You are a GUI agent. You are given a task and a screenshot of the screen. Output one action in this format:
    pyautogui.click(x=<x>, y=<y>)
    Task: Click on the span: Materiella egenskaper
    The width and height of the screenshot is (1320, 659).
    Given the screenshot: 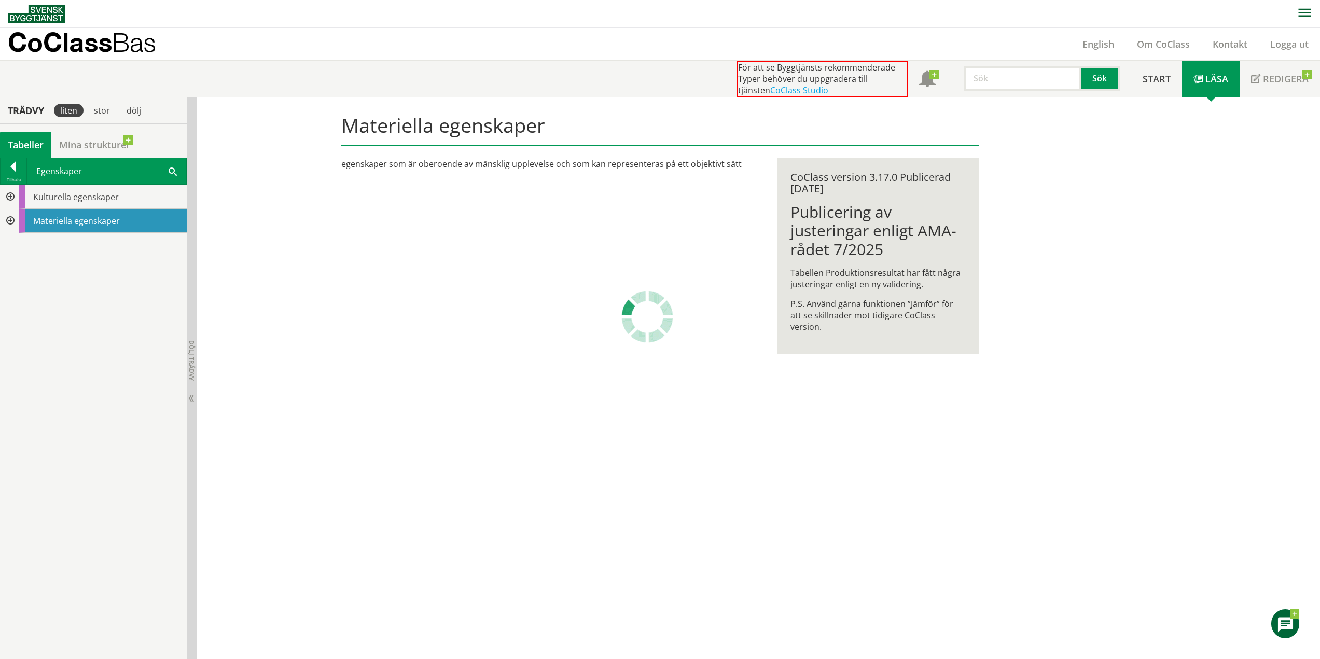 What is the action you would take?
    pyautogui.click(x=76, y=221)
    